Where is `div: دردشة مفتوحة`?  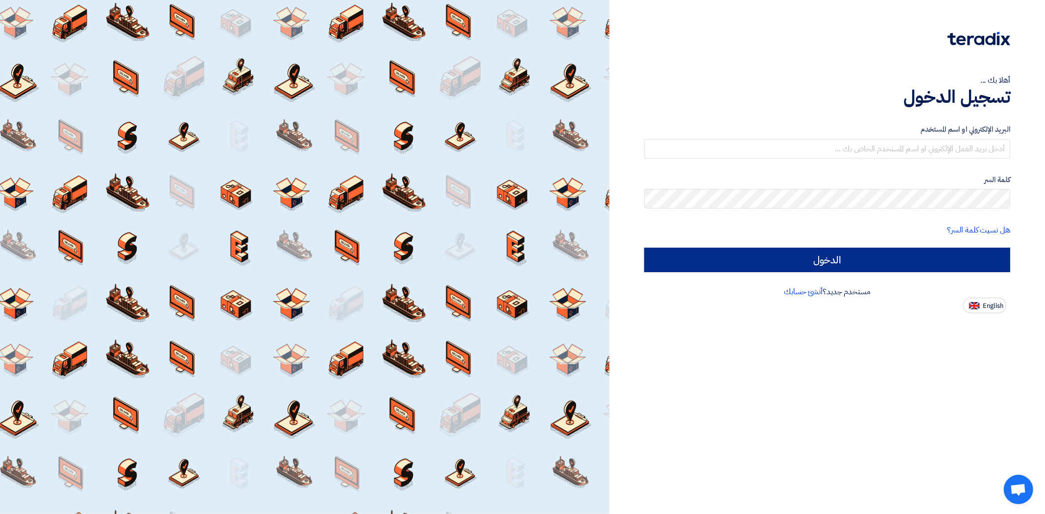
div: دردشة مفتوحة is located at coordinates (1018, 490).